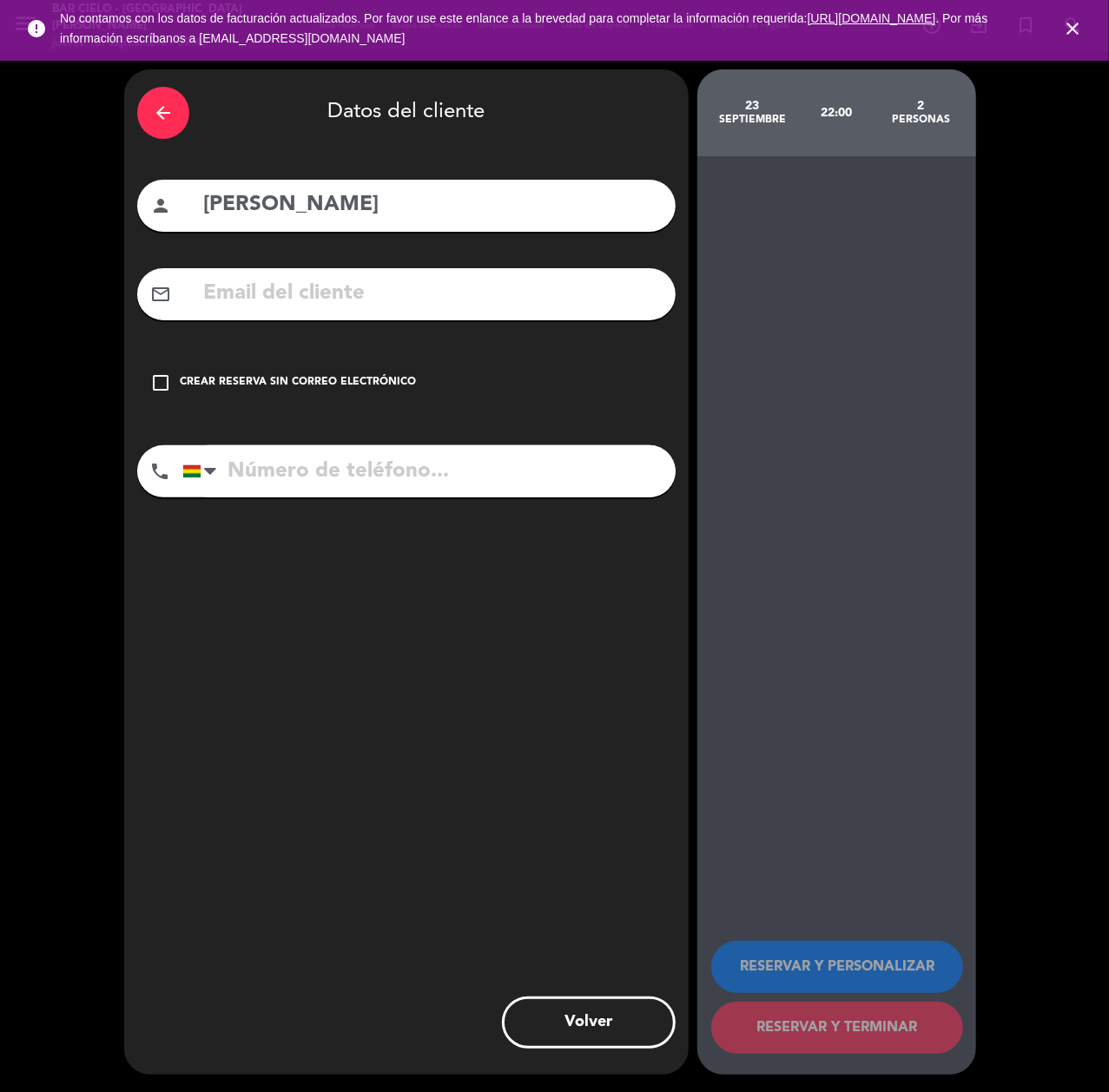  Describe the element at coordinates (163, 113) in the screenshot. I see `i: arrow_back` at that location.